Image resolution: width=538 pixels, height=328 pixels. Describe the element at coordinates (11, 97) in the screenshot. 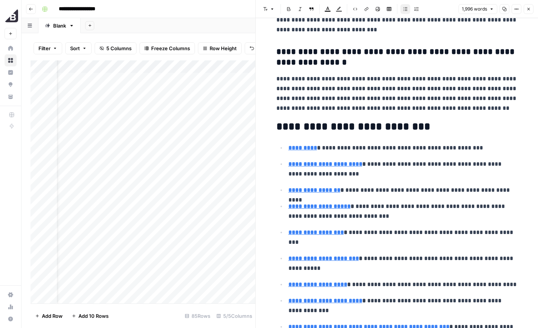

I see `a: Your Data` at that location.